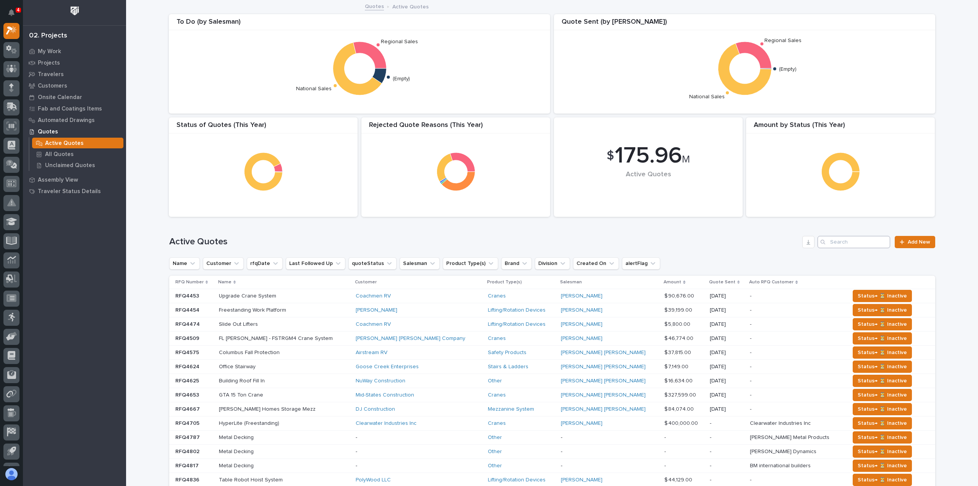 Image resolution: width=978 pixels, height=486 pixels. I want to click on p: 4, so click(18, 10).